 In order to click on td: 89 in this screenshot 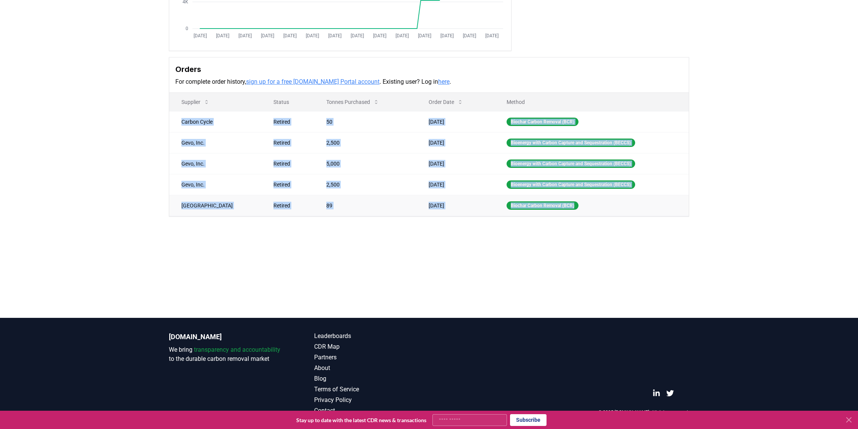, I will do `click(365, 205)`.